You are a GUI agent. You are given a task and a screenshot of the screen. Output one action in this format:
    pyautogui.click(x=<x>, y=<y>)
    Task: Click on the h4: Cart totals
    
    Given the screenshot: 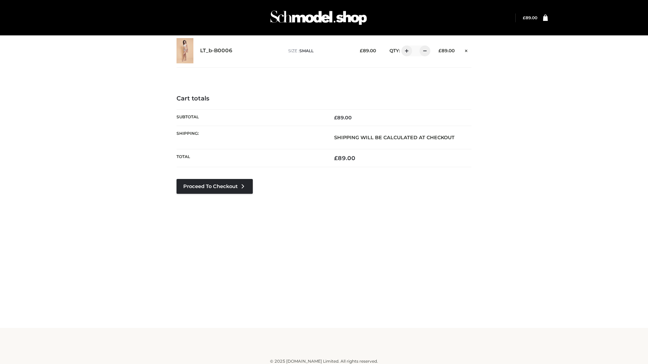 What is the action you would take?
    pyautogui.click(x=324, y=99)
    